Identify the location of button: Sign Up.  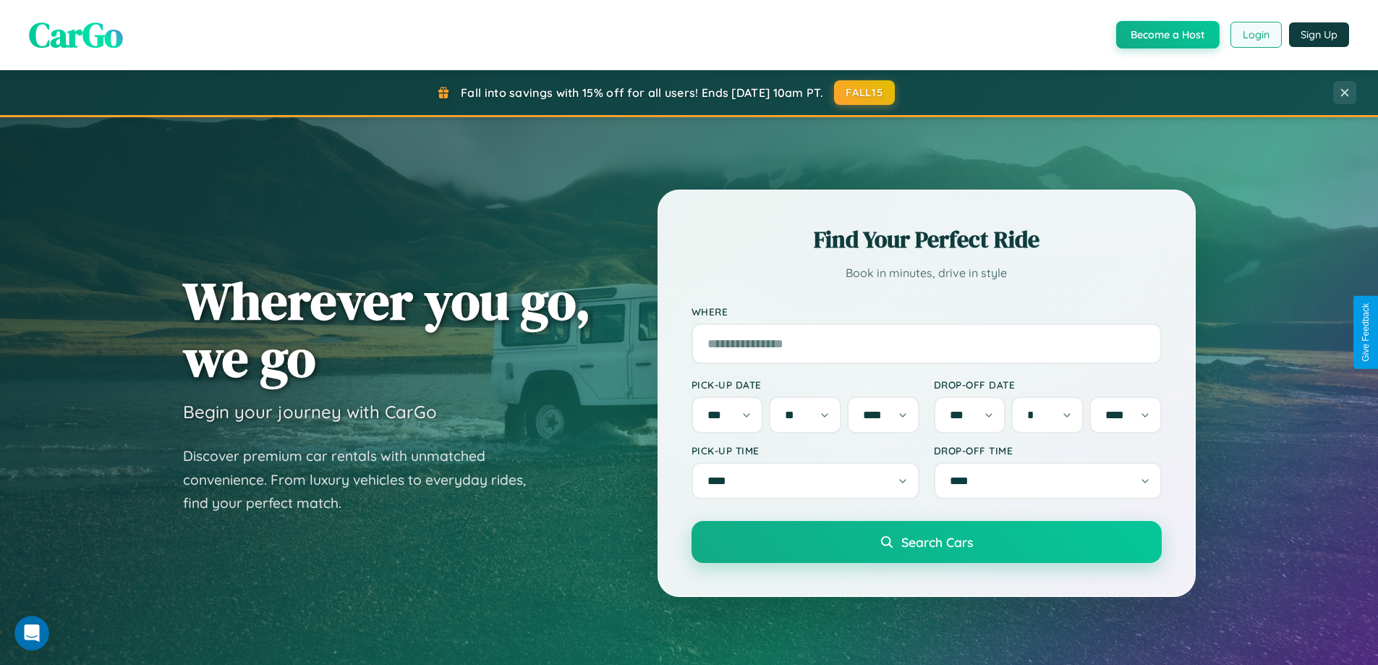
(1319, 35).